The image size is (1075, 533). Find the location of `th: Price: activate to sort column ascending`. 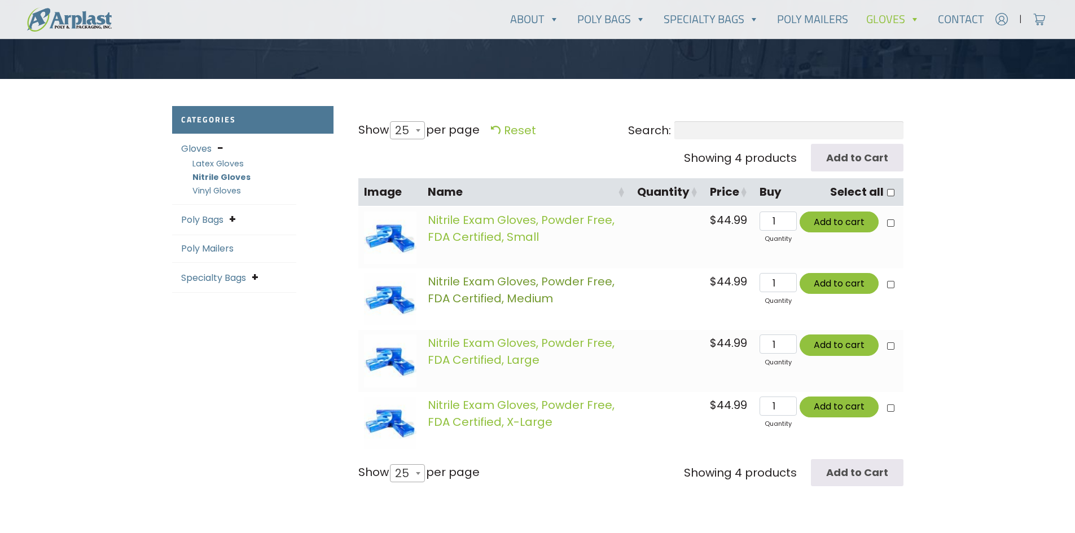

th: Price: activate to sort column ascending is located at coordinates (729, 192).